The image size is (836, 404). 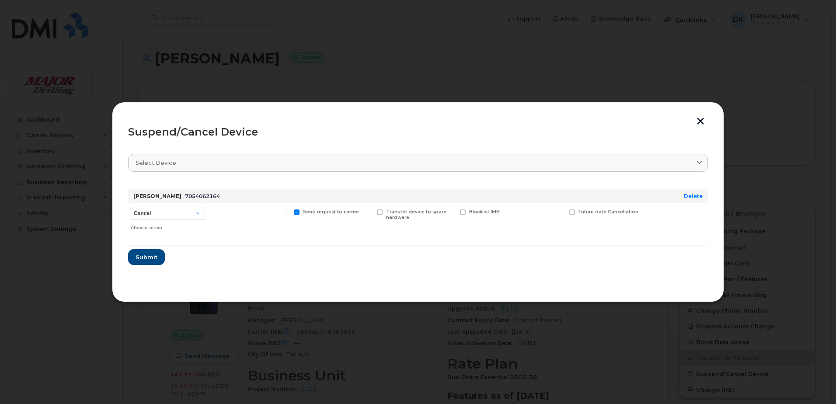 I want to click on a: Select device, so click(x=418, y=163).